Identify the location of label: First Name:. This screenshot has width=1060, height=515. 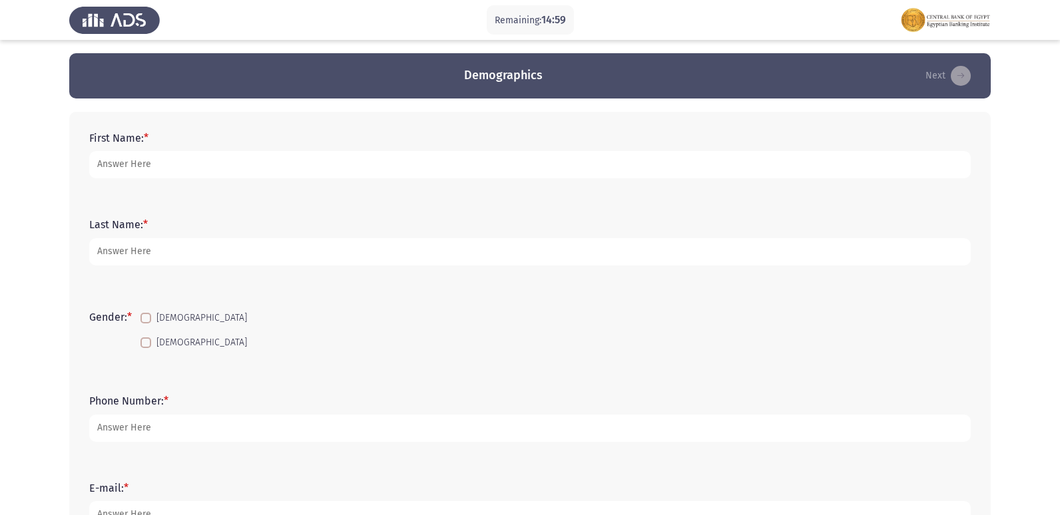
(119, 138).